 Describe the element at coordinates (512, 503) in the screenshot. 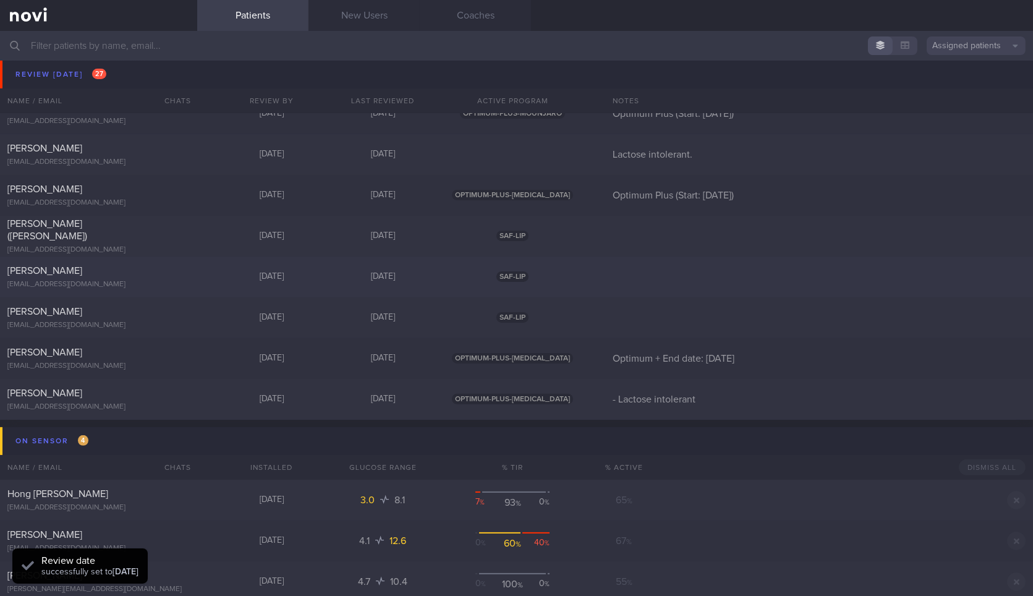

I see `div: 93` at that location.